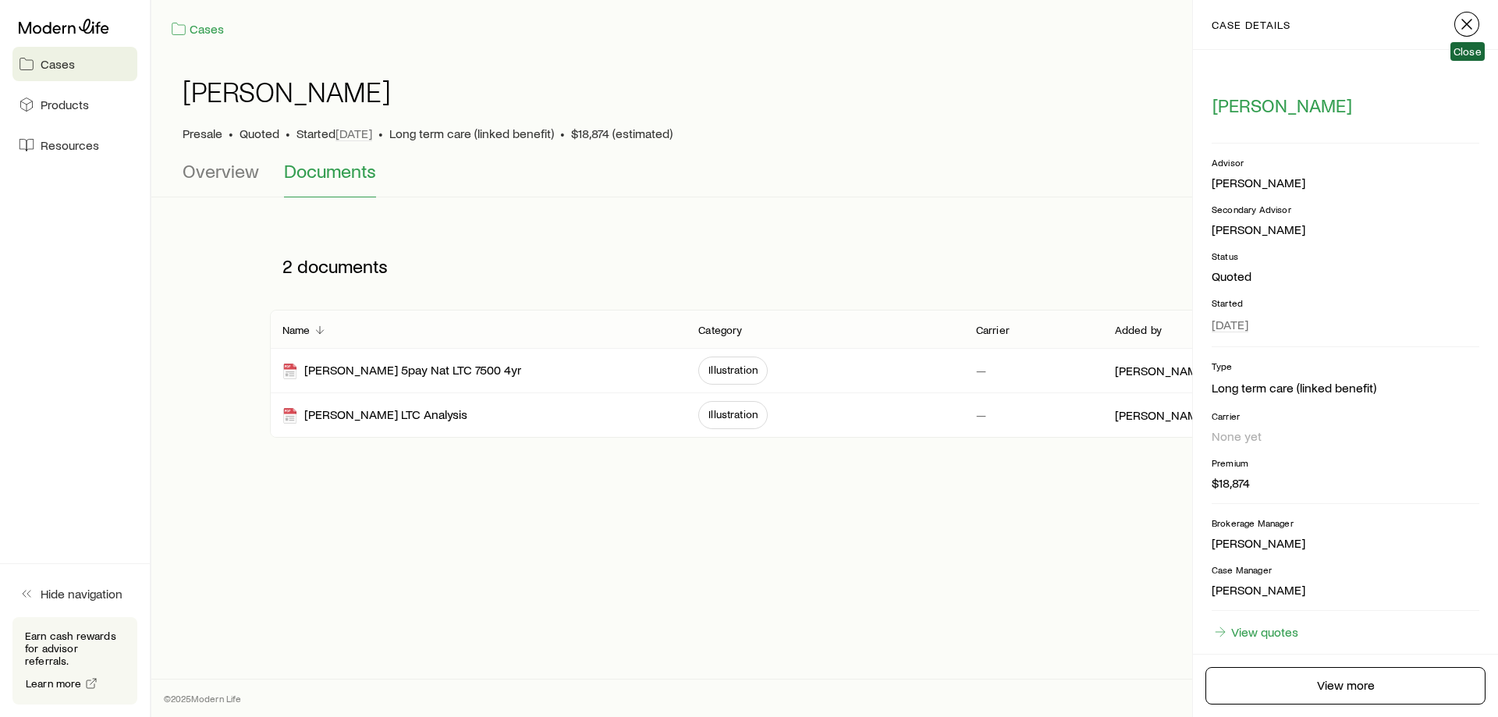 This screenshot has width=1498, height=717. Describe the element at coordinates (1345, 570) in the screenshot. I see `p: Case Manager` at that location.